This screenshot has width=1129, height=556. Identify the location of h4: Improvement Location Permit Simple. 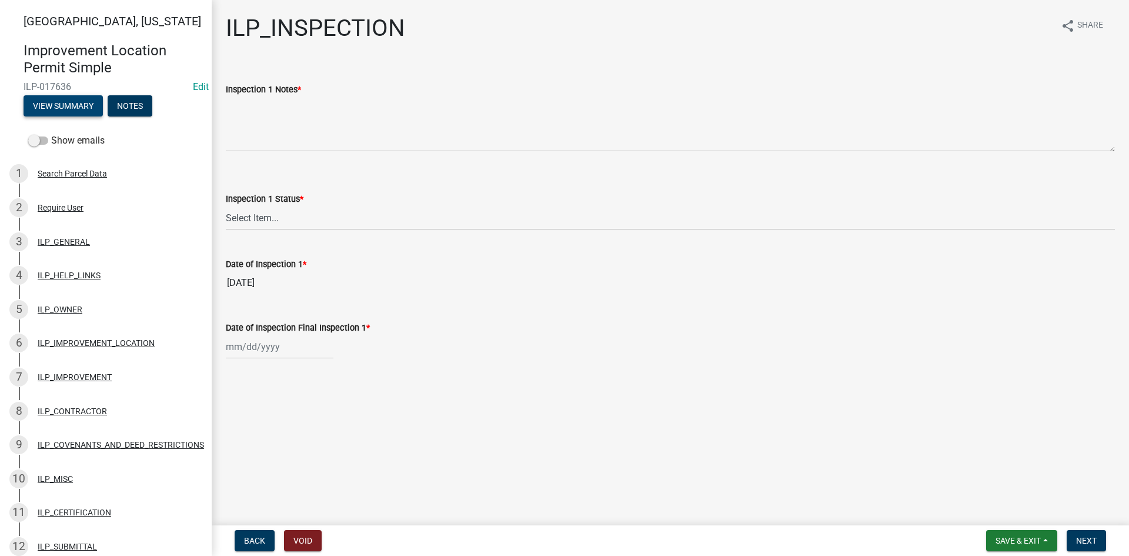
(113, 59).